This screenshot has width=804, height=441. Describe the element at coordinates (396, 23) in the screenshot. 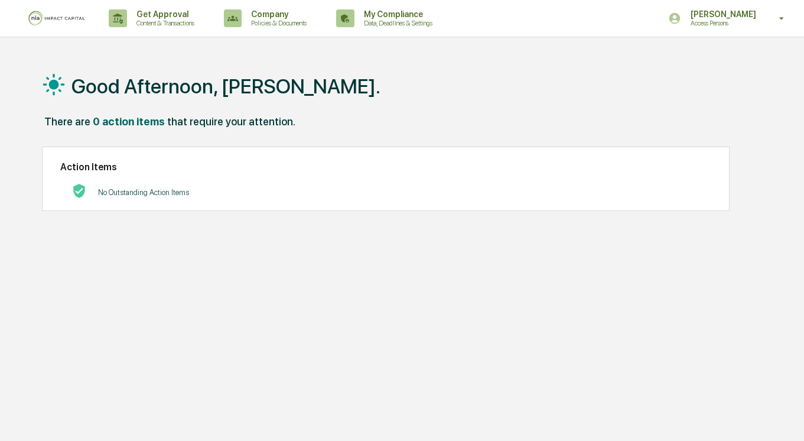

I see `p: Data, Deadlines & Settings` at that location.